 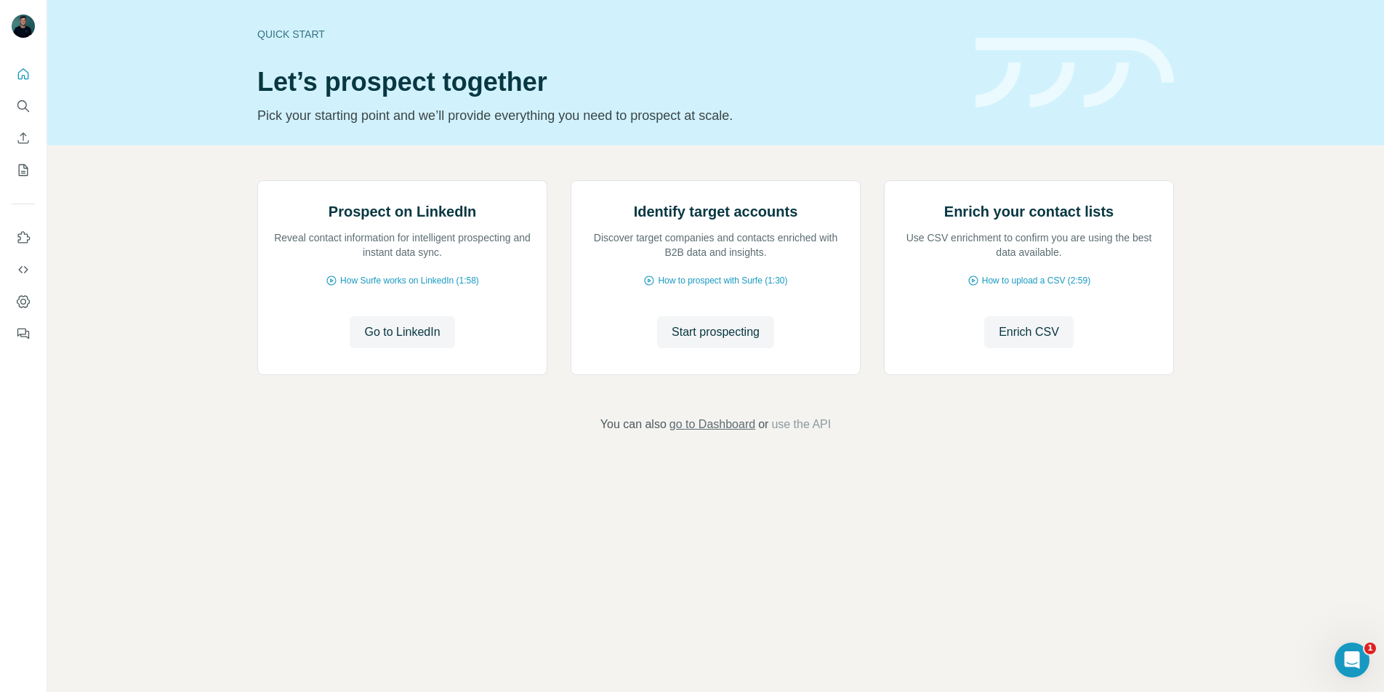 What do you see at coordinates (23, 270) in the screenshot?
I see `button: Use Surfe API` at bounding box center [23, 270].